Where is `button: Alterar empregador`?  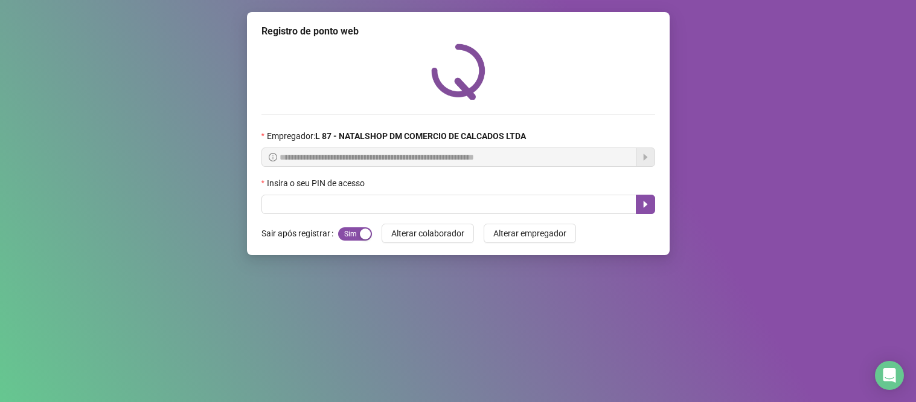 button: Alterar empregador is located at coordinates (530, 233).